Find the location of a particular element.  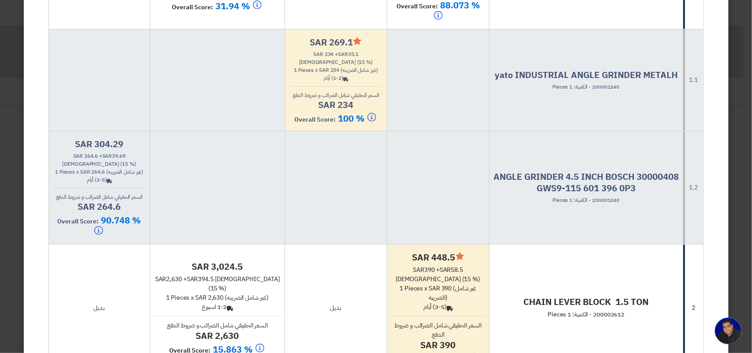

h4: sar 304.29 is located at coordinates (99, 144).